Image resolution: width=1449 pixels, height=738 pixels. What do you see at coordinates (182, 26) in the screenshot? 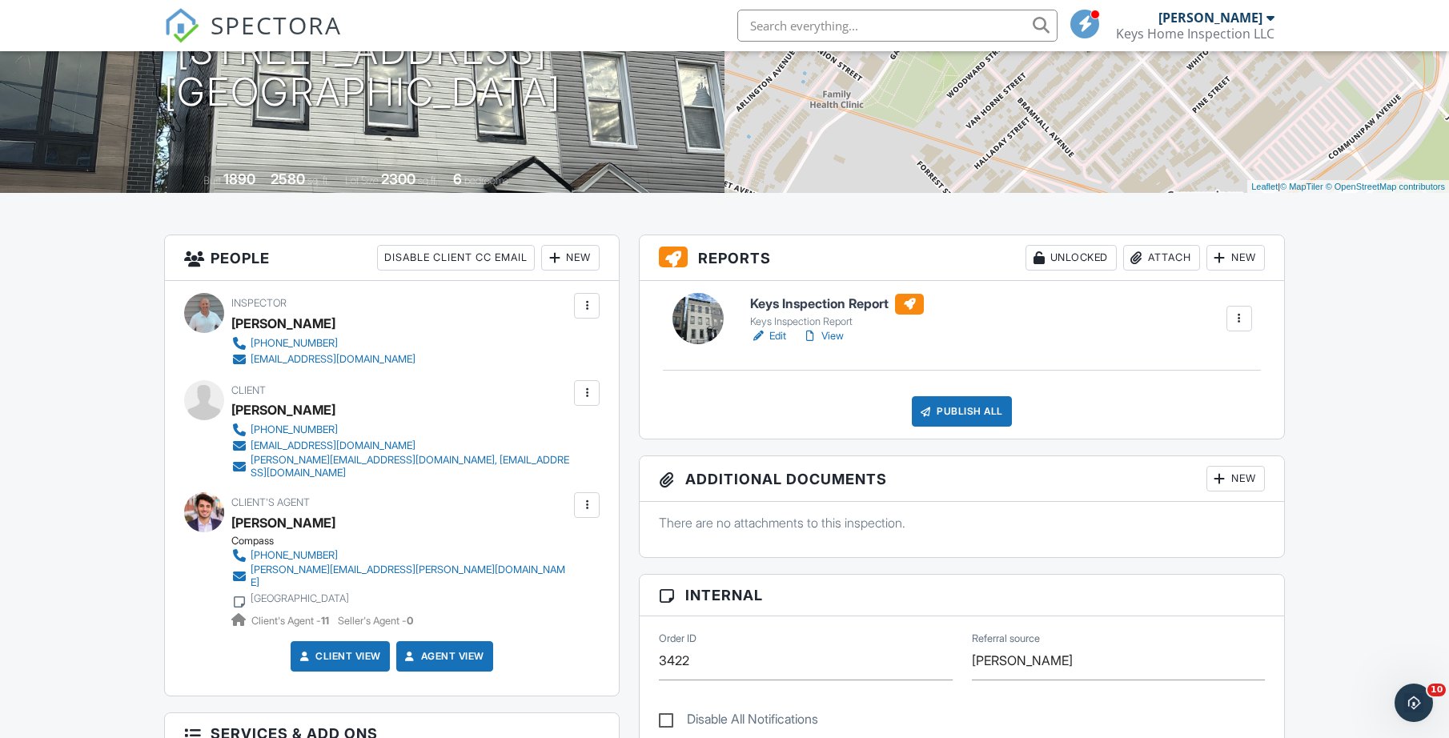
I see `img: The Best Home Inspection Software - Spectora` at bounding box center [182, 26].